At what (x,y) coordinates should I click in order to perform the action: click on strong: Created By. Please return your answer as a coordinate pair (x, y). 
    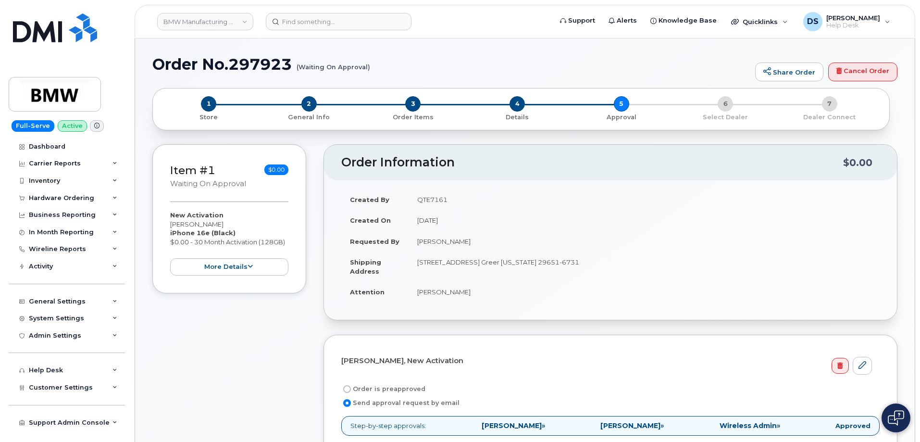
    Looking at the image, I should click on (370, 199).